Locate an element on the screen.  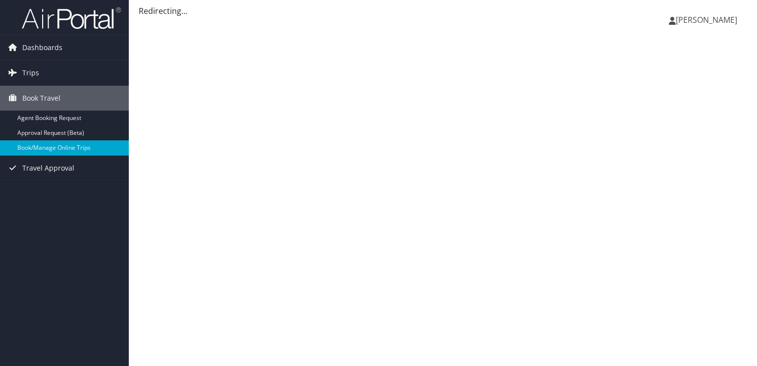
span: Dashboards is located at coordinates (42, 48).